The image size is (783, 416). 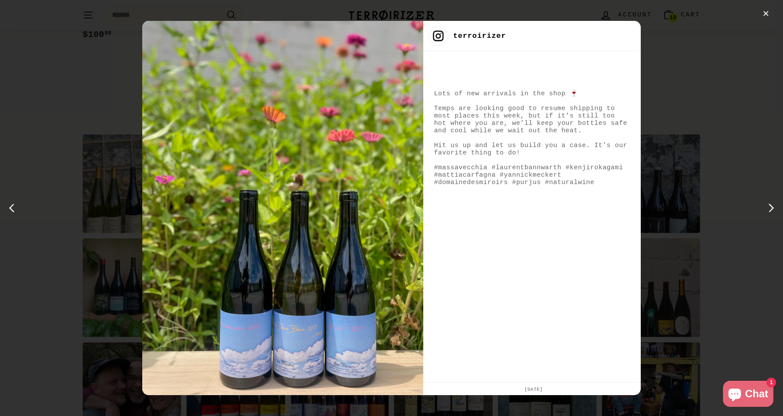 What do you see at coordinates (748, 395) in the screenshot?
I see `inbox-online-store-chat: Shopify online store chat` at bounding box center [748, 395].